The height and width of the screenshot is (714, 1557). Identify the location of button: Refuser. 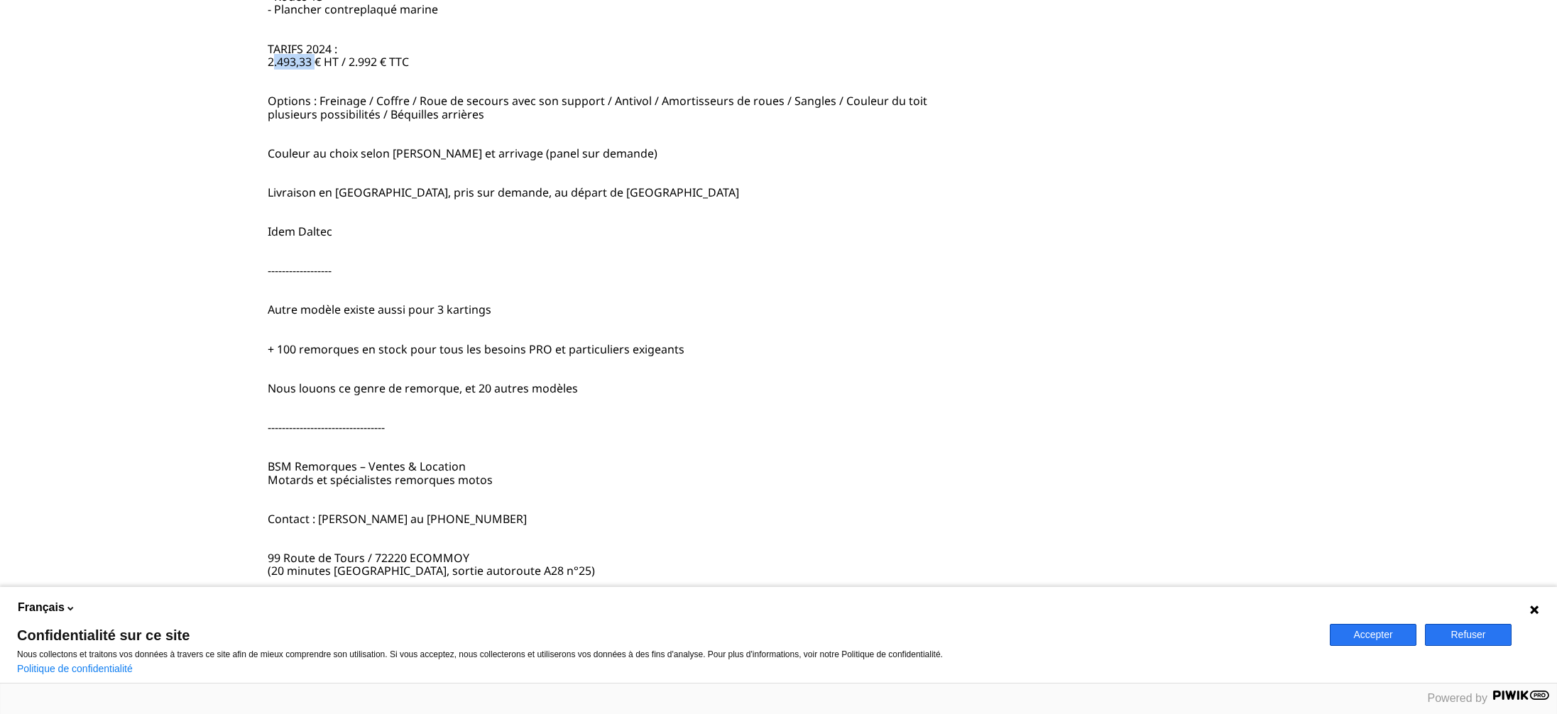
(1468, 635).